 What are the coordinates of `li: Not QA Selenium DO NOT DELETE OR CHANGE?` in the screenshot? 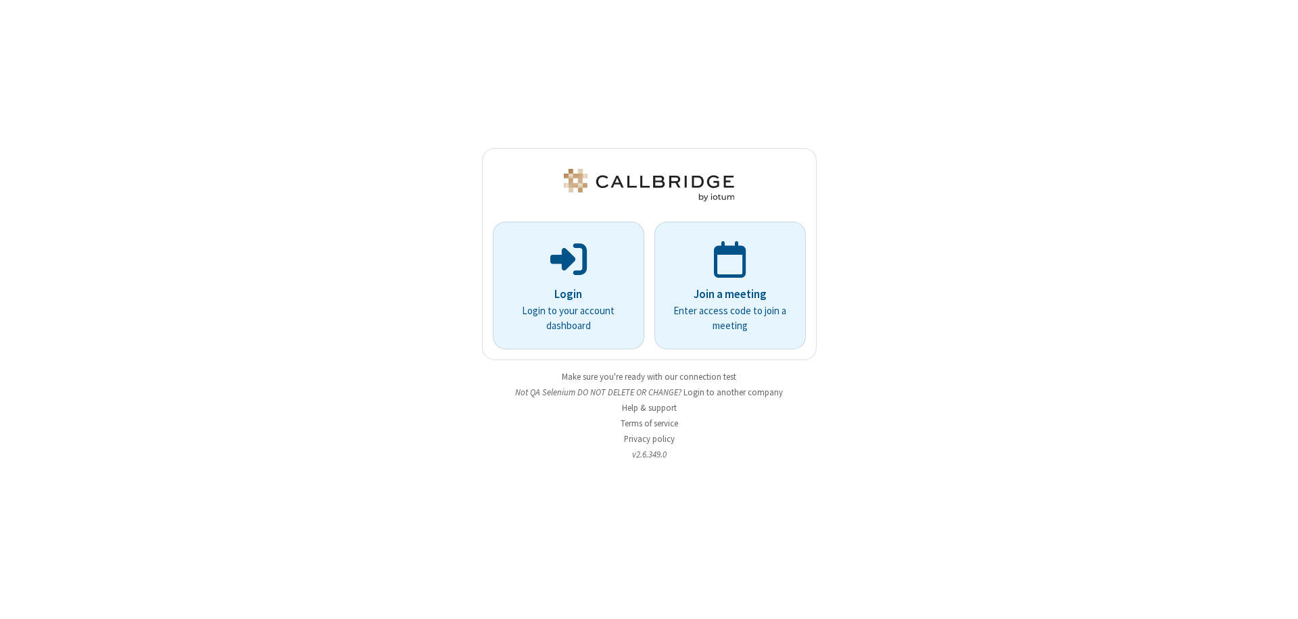 It's located at (649, 392).